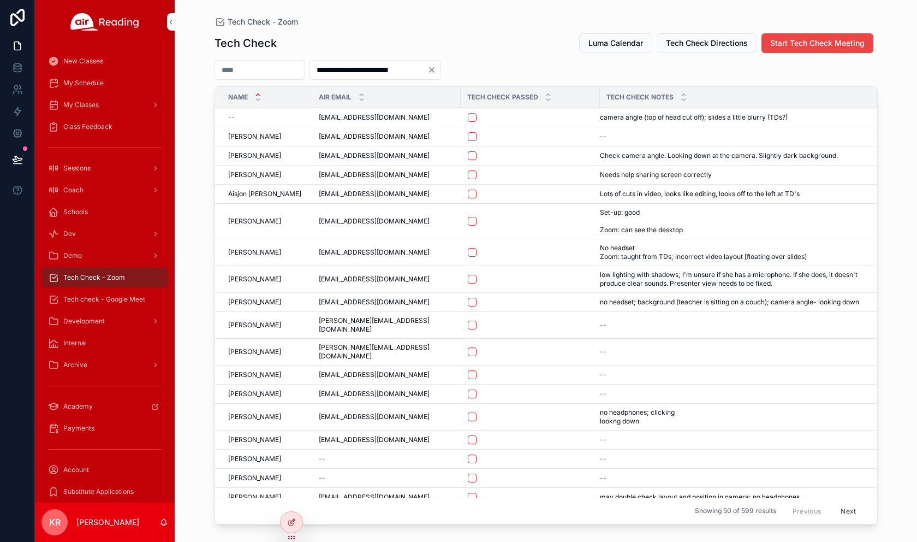 The image size is (917, 542). Describe the element at coordinates (662, 221) in the screenshot. I see `span: Set-up: good Zoom: can see the desktop` at that location.